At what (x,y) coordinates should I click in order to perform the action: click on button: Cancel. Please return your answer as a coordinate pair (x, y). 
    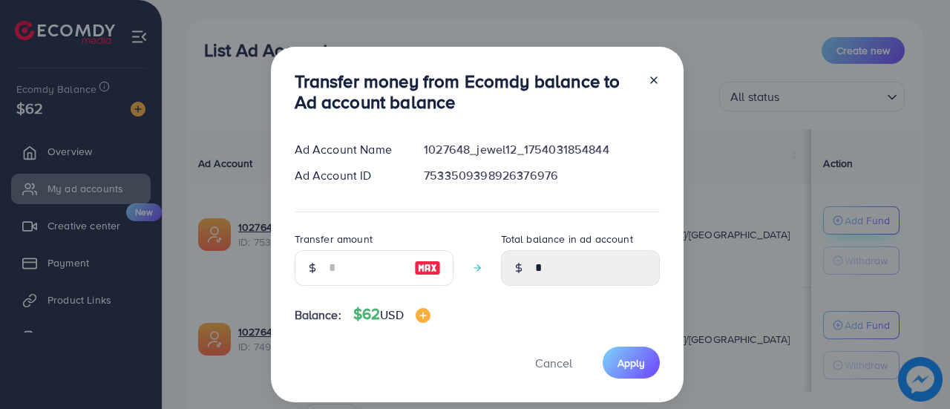
    Looking at the image, I should click on (554, 362).